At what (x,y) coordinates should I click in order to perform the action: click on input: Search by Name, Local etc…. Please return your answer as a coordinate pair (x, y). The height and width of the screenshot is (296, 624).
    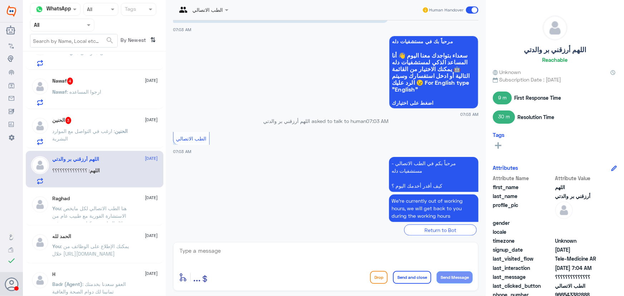
    Looking at the image, I should click on (74, 41).